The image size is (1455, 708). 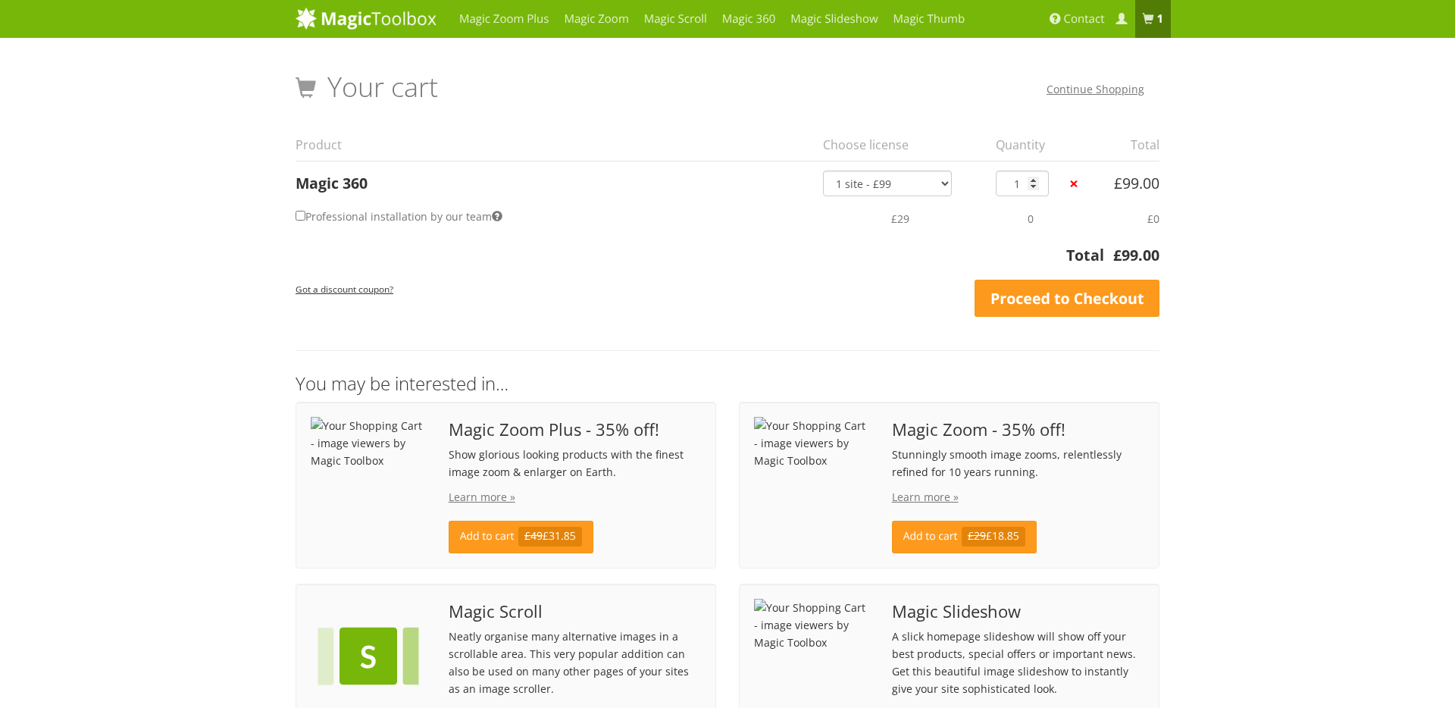 What do you see at coordinates (1026, 145) in the screenshot?
I see `th: Quantity` at bounding box center [1026, 145].